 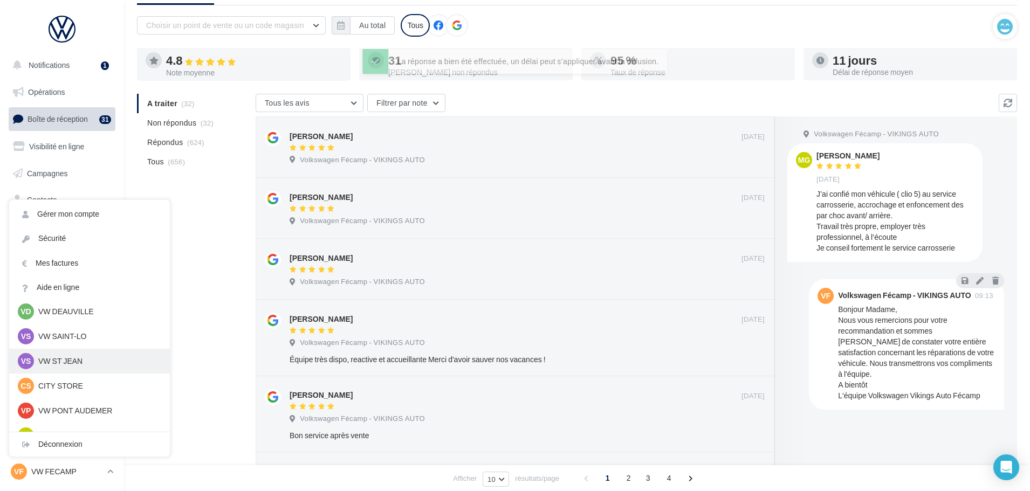 What do you see at coordinates (629, 478) in the screenshot?
I see `span: 2` at bounding box center [629, 478].